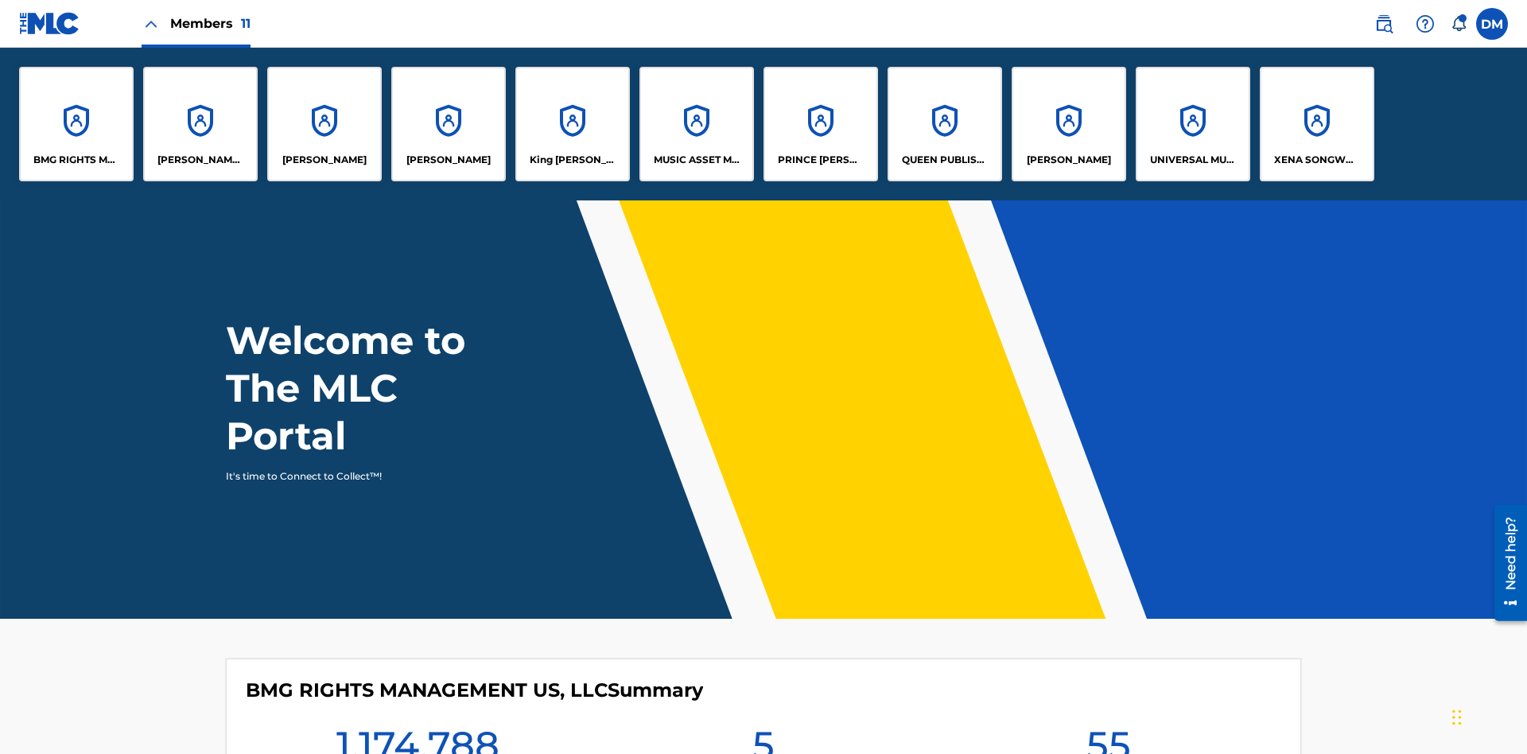 The image size is (1527, 754). I want to click on span: Members, so click(210, 23).